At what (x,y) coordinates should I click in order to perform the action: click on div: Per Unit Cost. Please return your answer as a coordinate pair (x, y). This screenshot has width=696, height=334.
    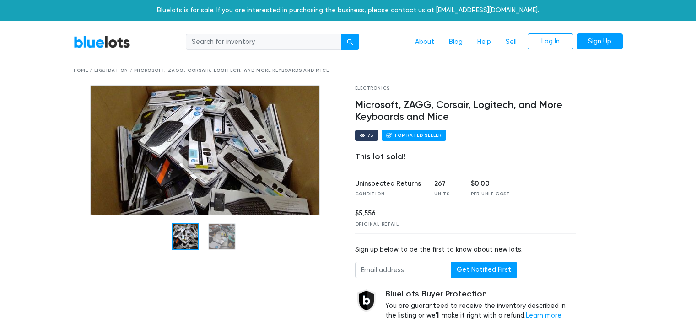
    Looking at the image, I should click on (491, 194).